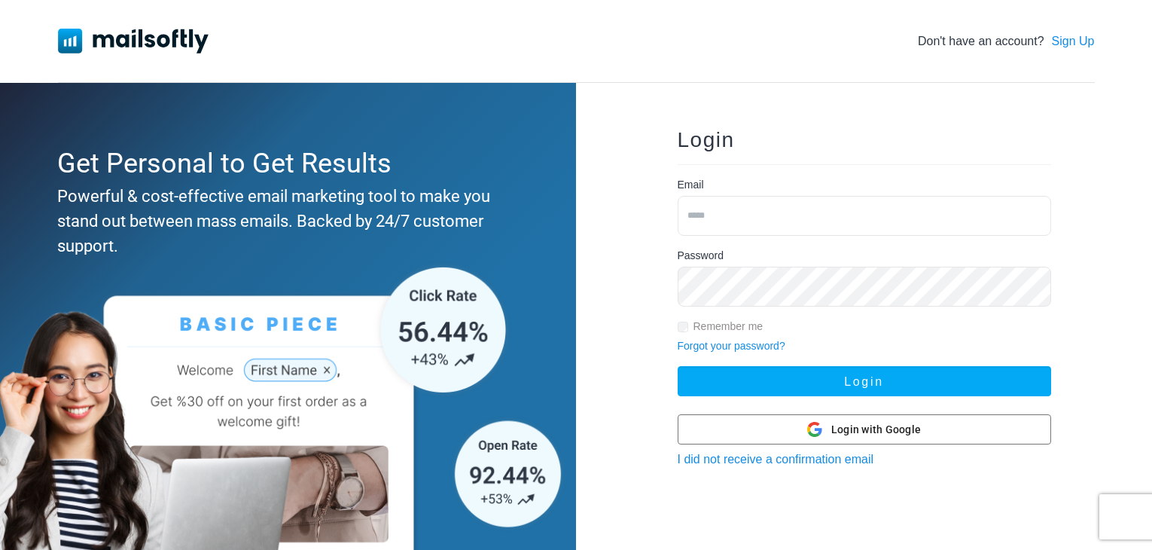  What do you see at coordinates (865, 381) in the screenshot?
I see `button: Login` at bounding box center [865, 381].